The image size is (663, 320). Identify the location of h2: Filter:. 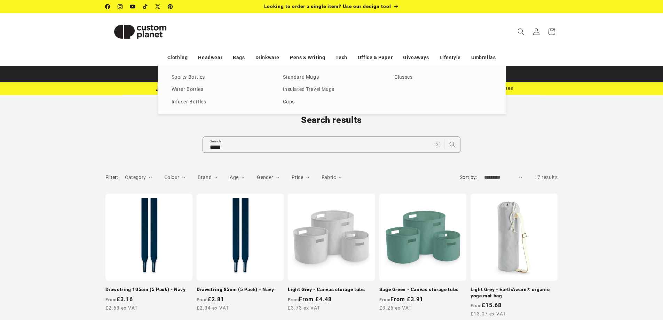
(112, 177).